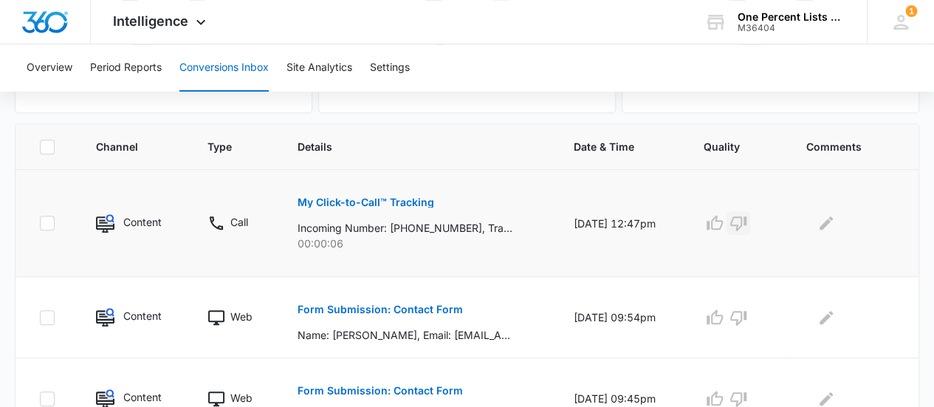 This screenshot has height=407, width=934. What do you see at coordinates (390, 68) in the screenshot?
I see `button: Settings` at bounding box center [390, 68].